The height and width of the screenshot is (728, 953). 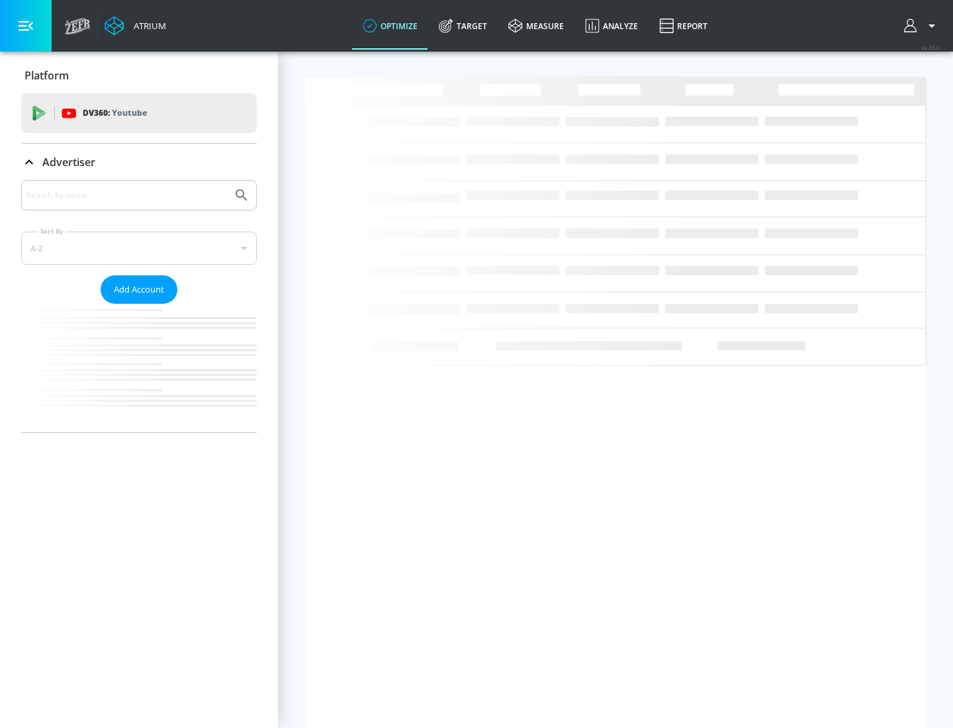 What do you see at coordinates (139, 289) in the screenshot?
I see `button: Add Account` at bounding box center [139, 289].